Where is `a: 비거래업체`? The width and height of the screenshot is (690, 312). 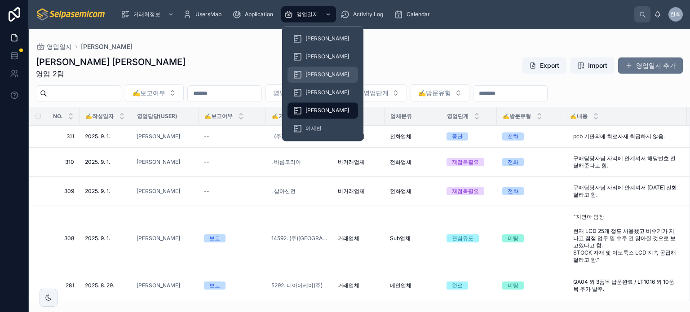 a: 비거래업체 is located at coordinates (358, 162).